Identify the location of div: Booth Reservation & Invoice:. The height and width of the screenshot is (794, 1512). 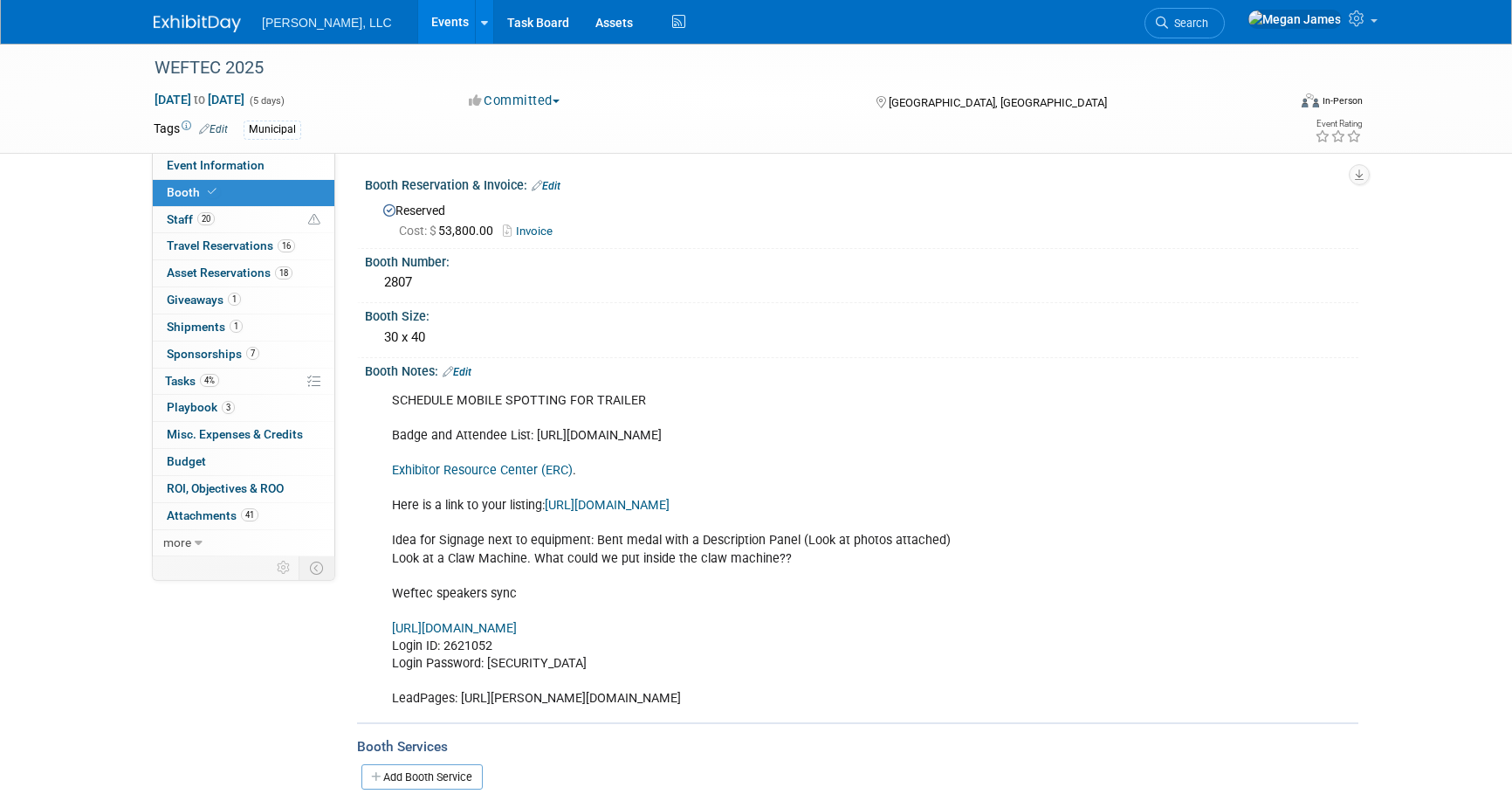
(862, 183).